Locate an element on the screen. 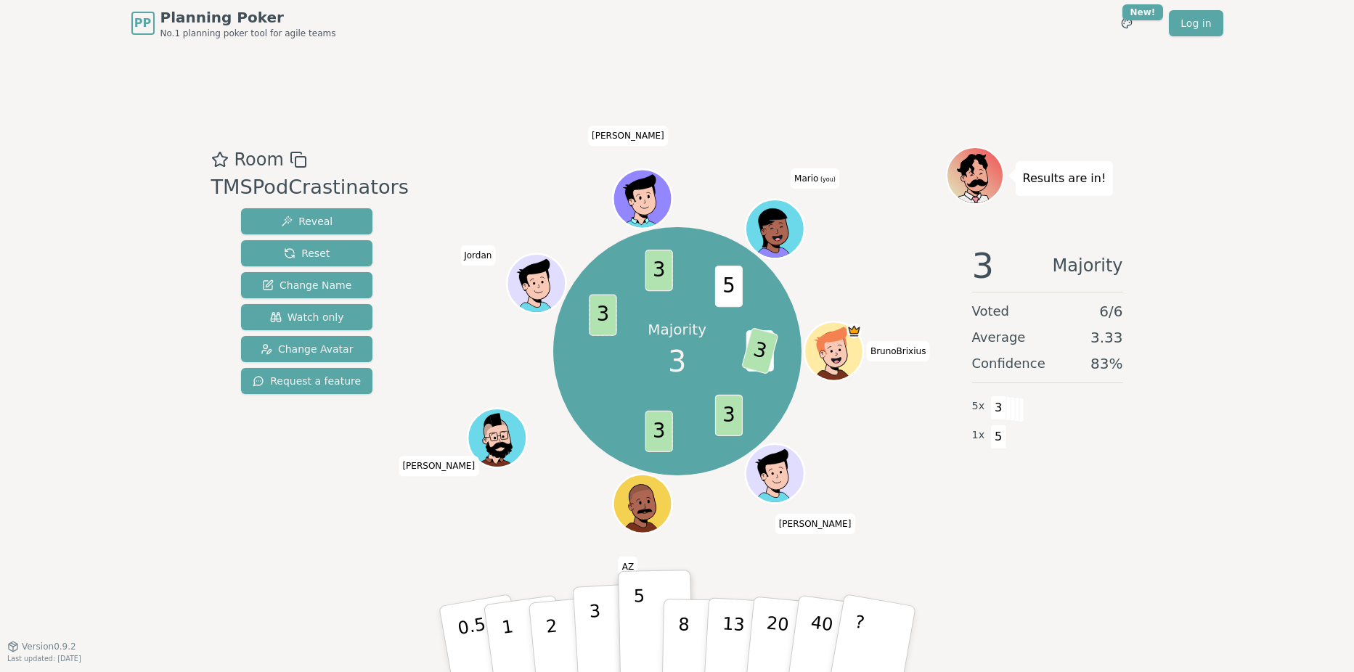 Image resolution: width=1354 pixels, height=672 pixels. span: Average is located at coordinates (999, 338).